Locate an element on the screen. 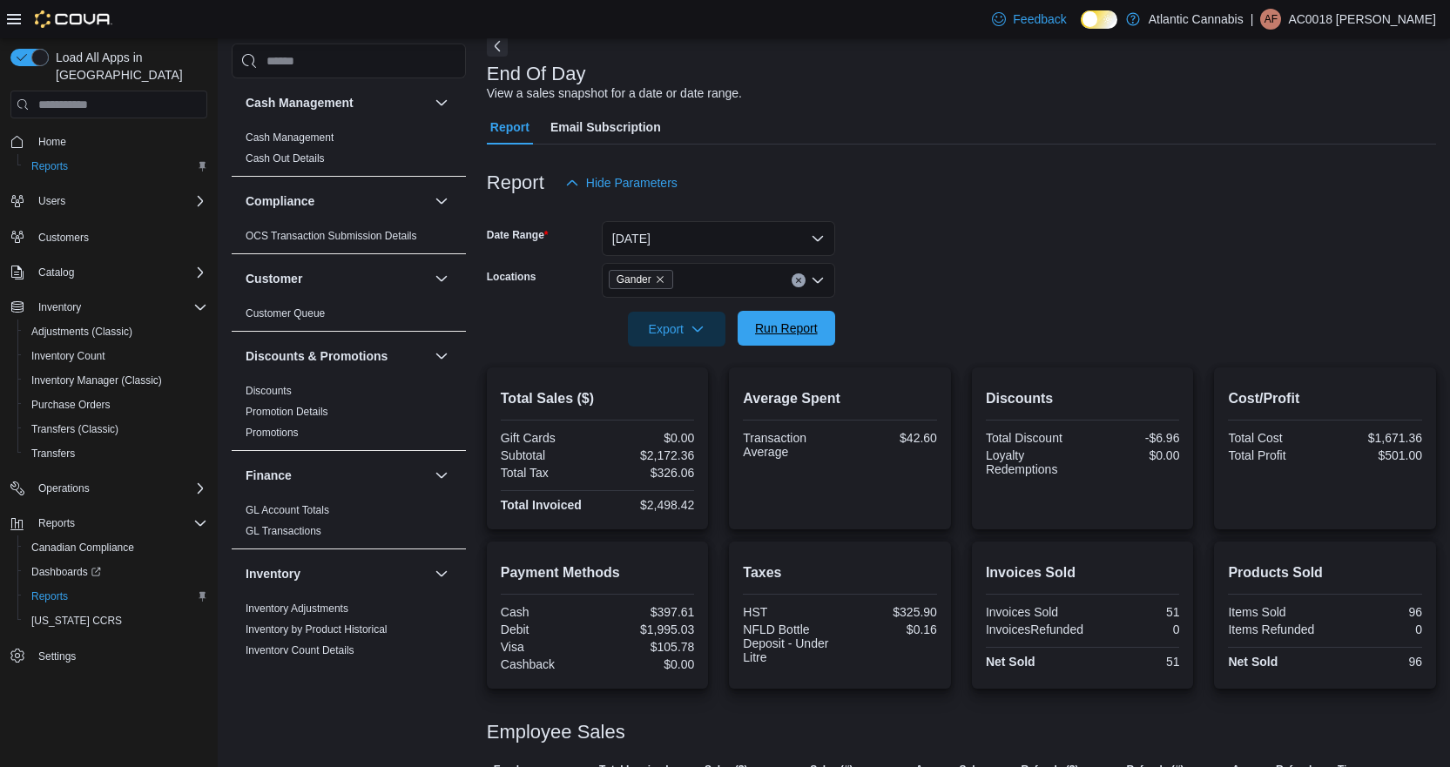  a: GL Account Totals is located at coordinates (287, 510).